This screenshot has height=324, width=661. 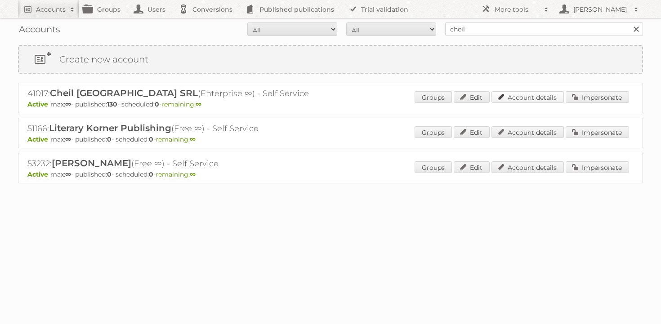 I want to click on h2: 53232: (Free ∞) - Self Service, so click(x=185, y=164).